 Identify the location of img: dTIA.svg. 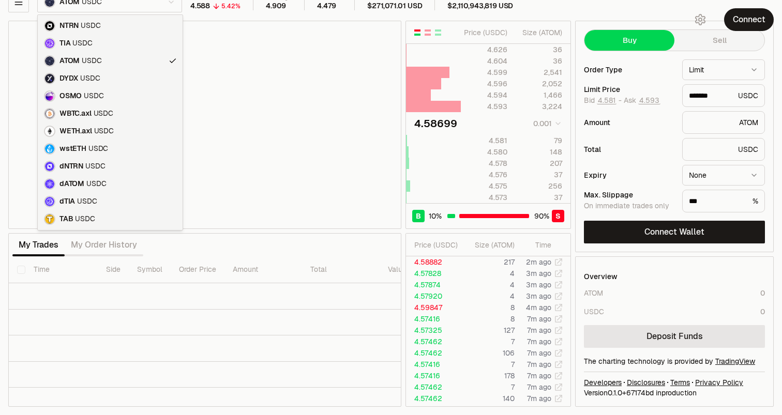
(50, 202).